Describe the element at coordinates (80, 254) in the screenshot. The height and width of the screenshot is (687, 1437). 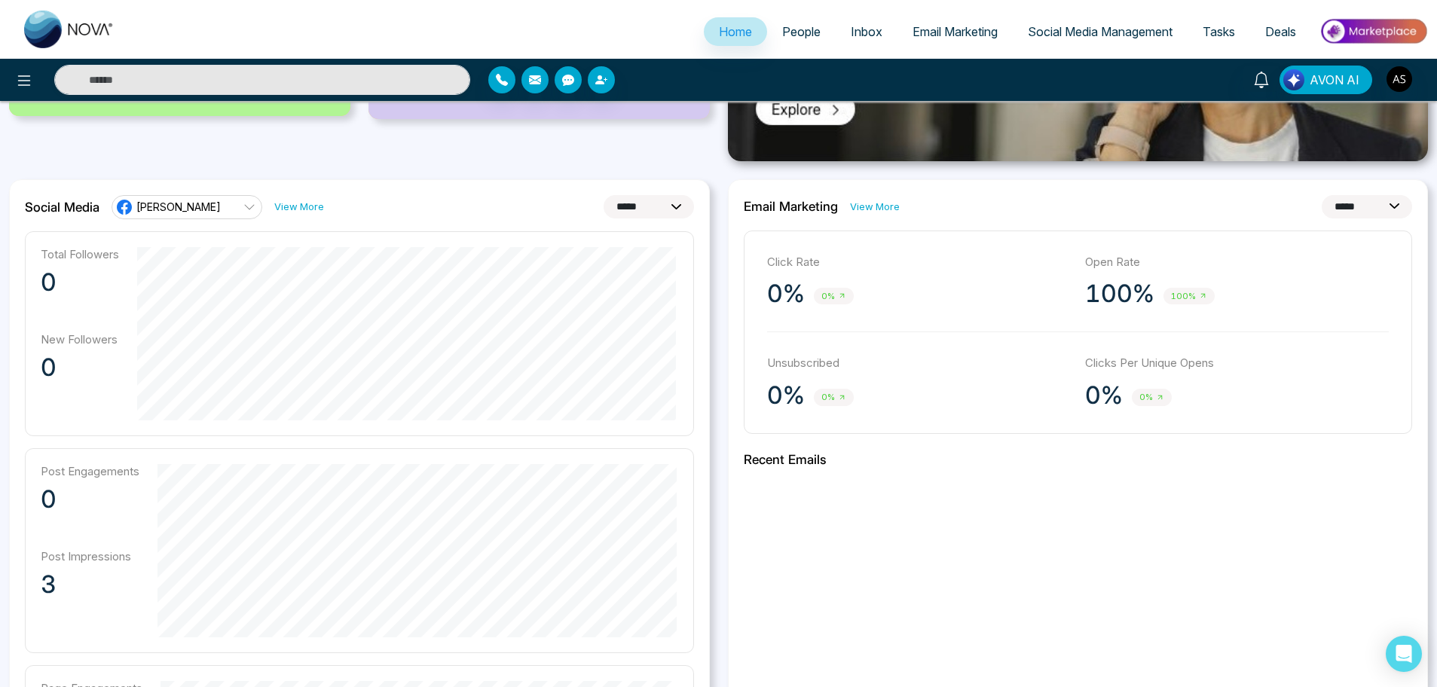
I see `p: Total Followers` at that location.